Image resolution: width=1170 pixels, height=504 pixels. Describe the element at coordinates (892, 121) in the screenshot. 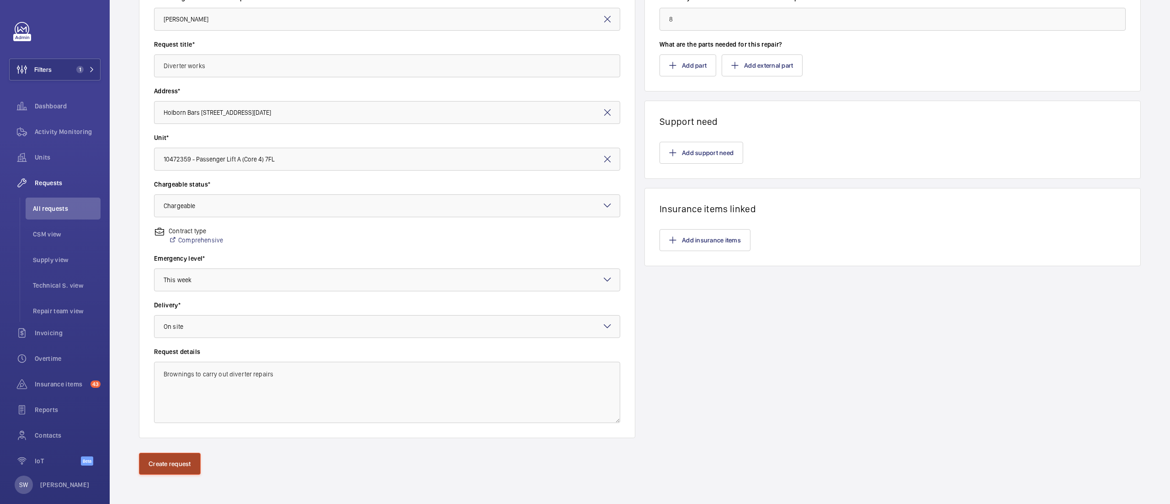

I see `h1: Support need` at that location.